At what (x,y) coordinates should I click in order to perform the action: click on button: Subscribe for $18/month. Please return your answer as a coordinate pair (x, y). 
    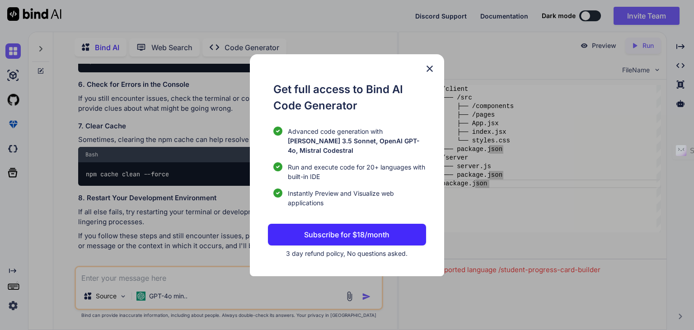
    Looking at the image, I should click on (347, 234).